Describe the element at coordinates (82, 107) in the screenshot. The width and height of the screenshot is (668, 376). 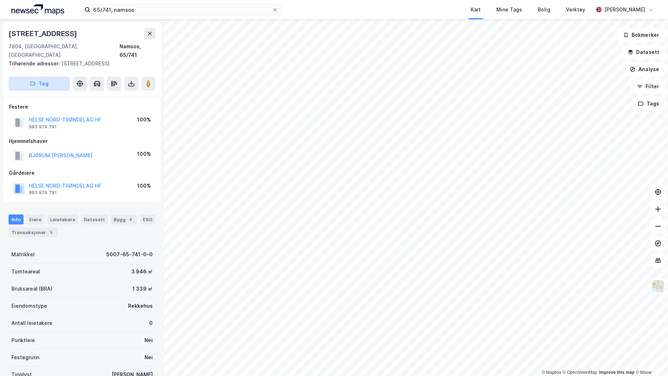
I see `div: Festere` at that location.